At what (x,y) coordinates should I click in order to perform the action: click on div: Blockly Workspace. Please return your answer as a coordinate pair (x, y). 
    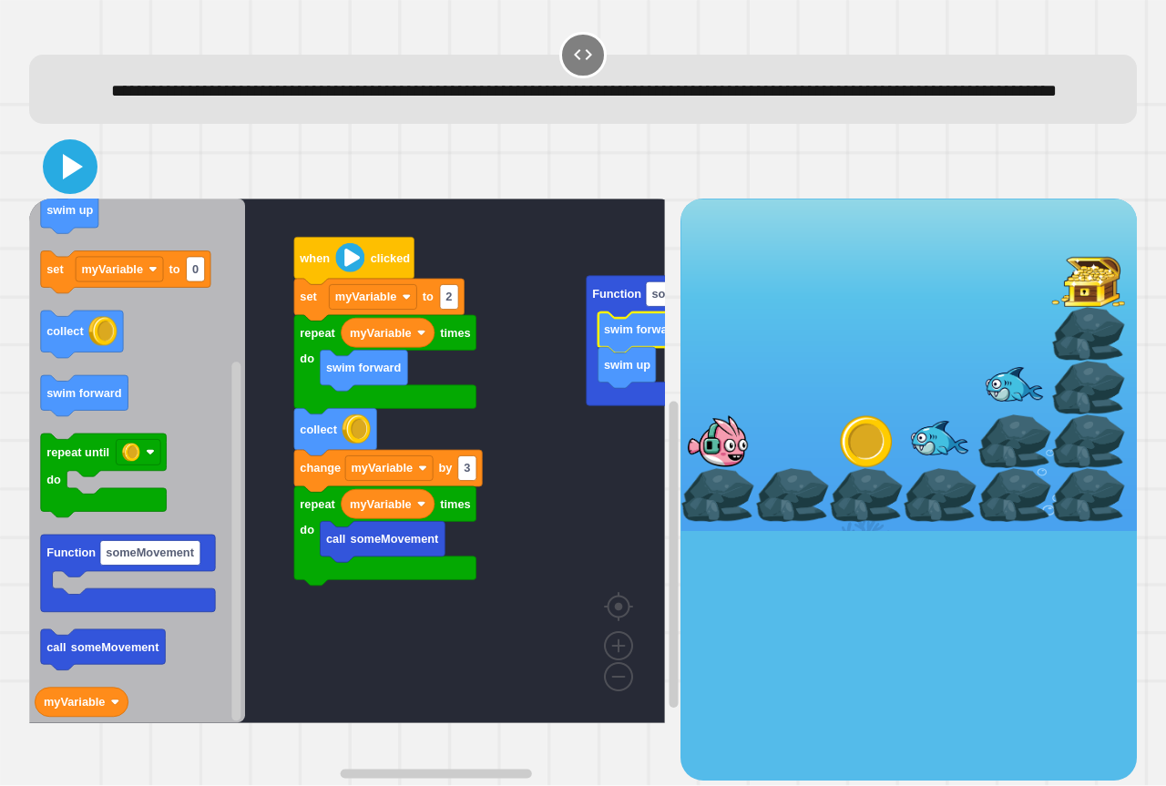
    Looking at the image, I should click on (354, 489).